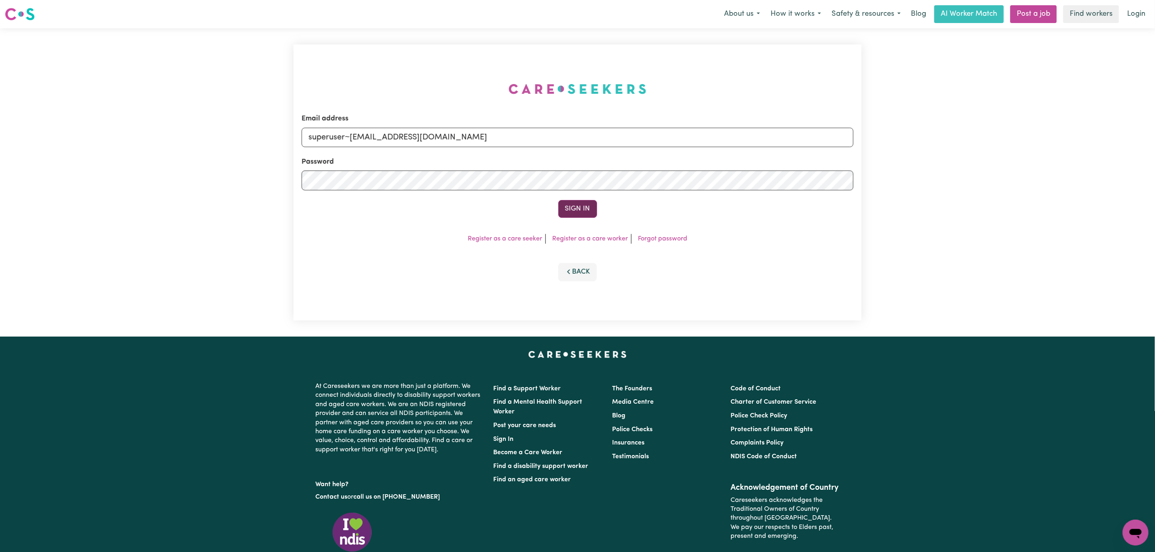  What do you see at coordinates (969, 14) in the screenshot?
I see `a: AI Worker Match` at bounding box center [969, 14].